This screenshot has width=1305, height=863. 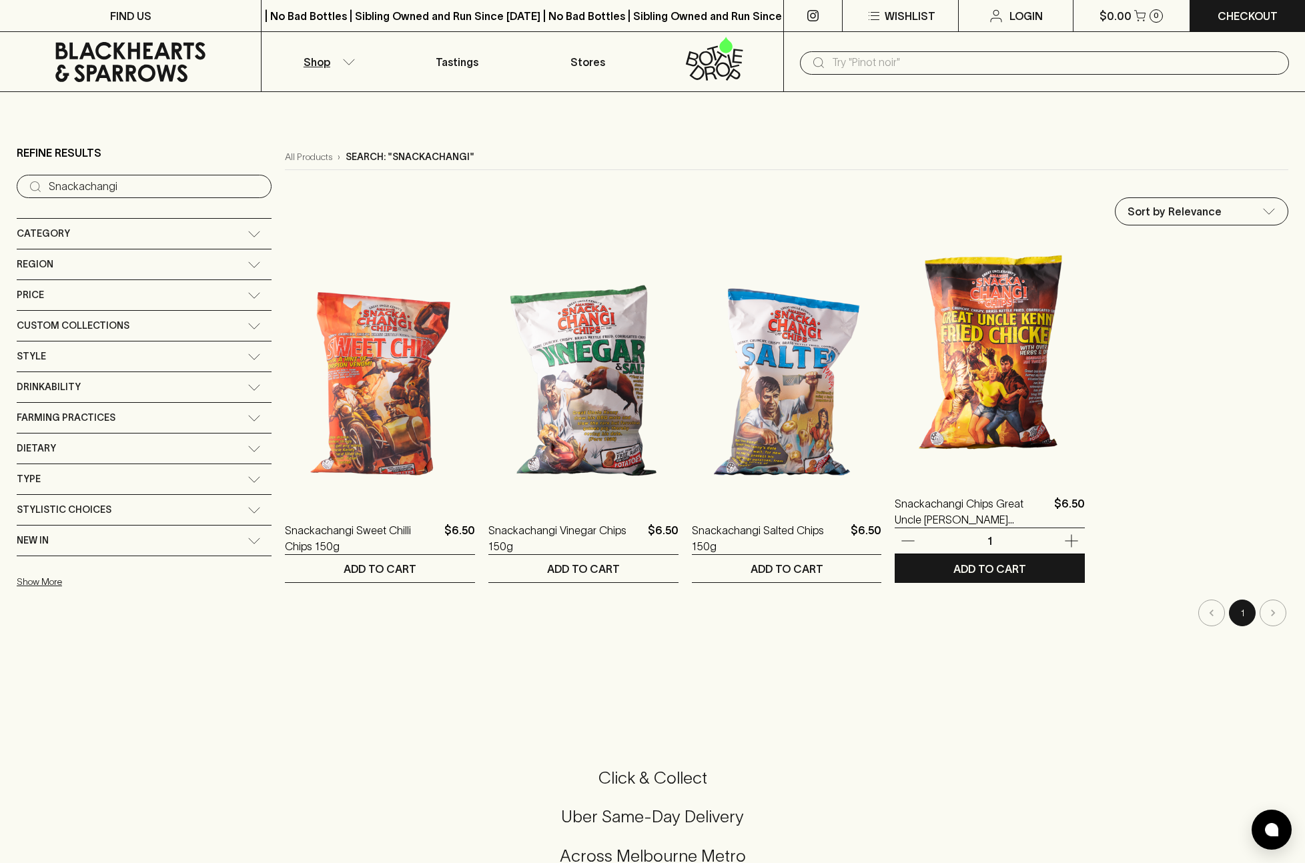 I want to click on p: Login, so click(x=1026, y=16).